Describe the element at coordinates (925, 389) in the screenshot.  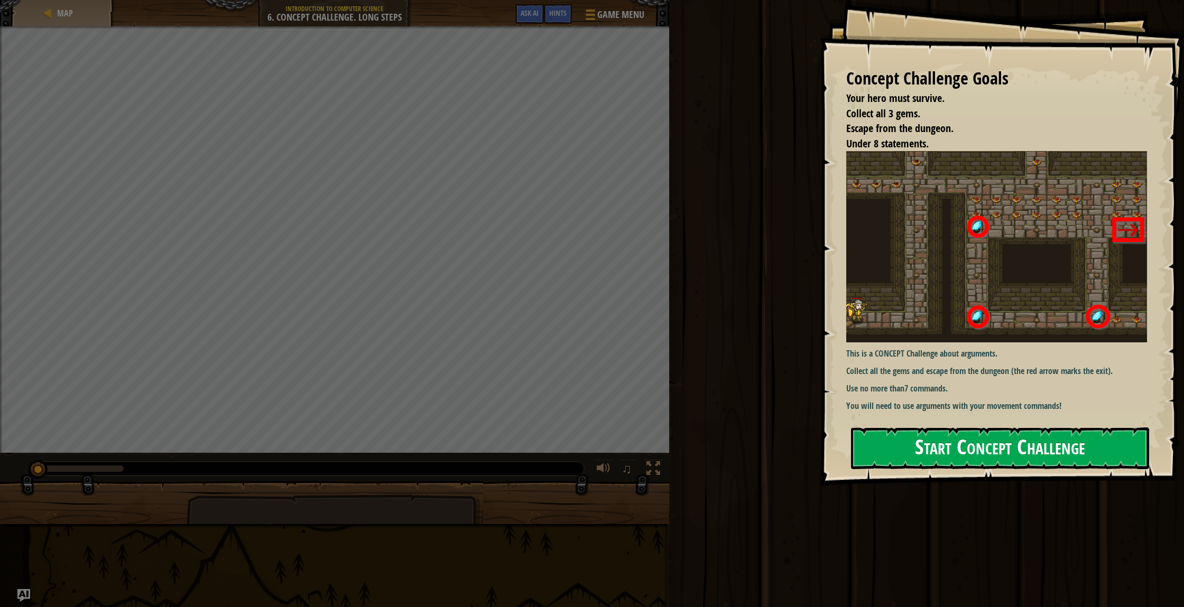
I see `strong: 7 commands` at that location.